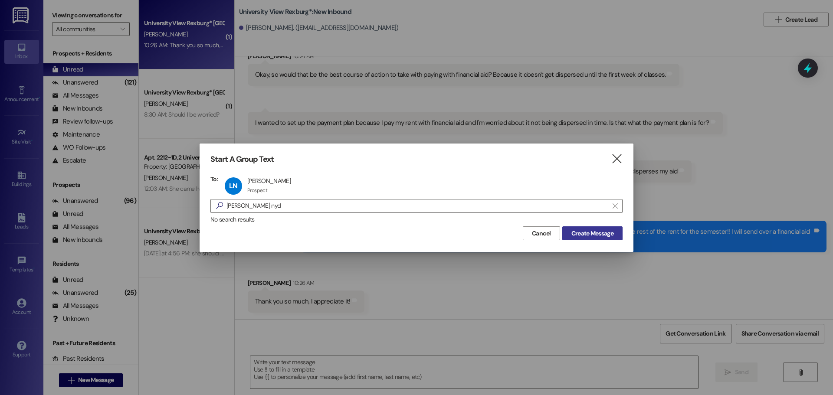 The height and width of the screenshot is (395, 833). I want to click on button: Clear text, so click(615, 206).